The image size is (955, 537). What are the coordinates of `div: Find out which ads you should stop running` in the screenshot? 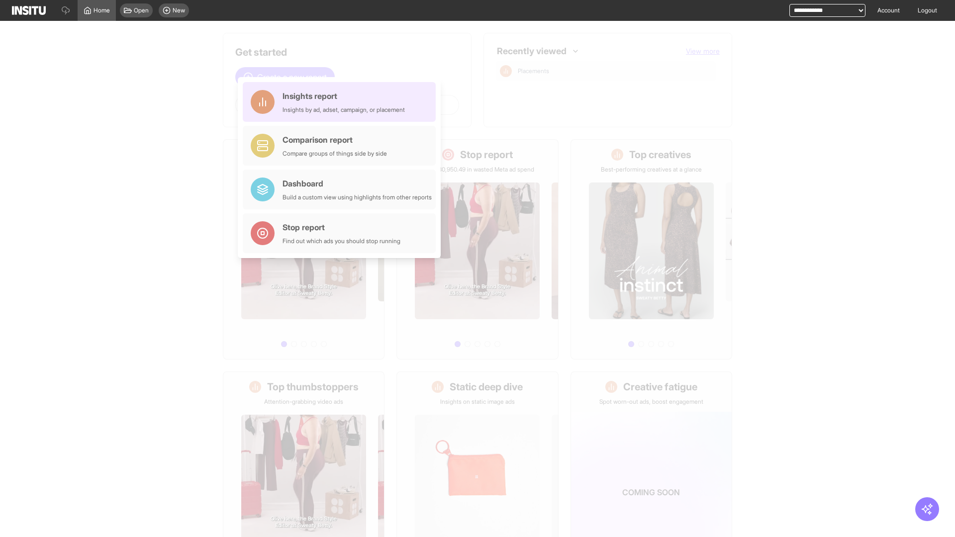 It's located at (341, 241).